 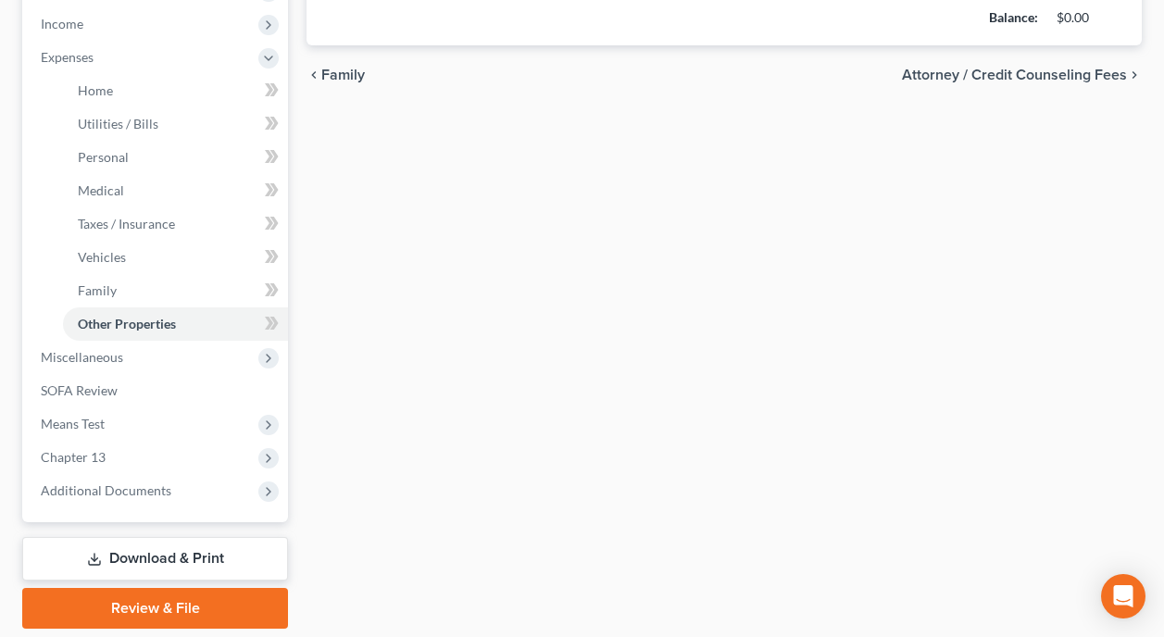 I want to click on span: Vehicles, so click(x=102, y=257).